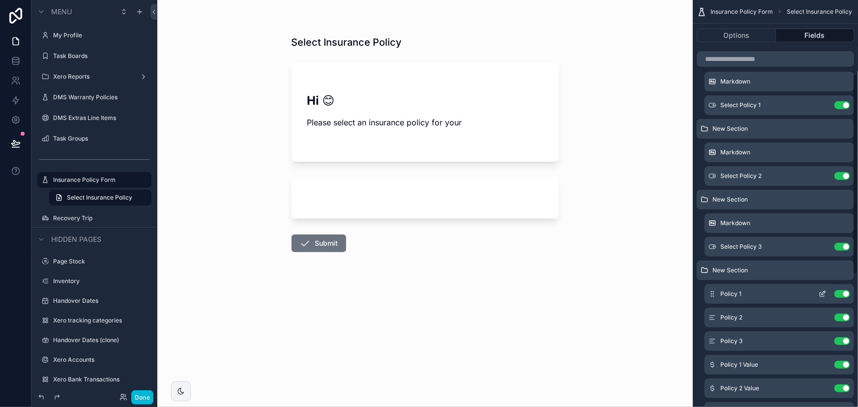 The height and width of the screenshot is (407, 858). What do you see at coordinates (101, 281) in the screenshot?
I see `a: Inventory` at bounding box center [101, 281].